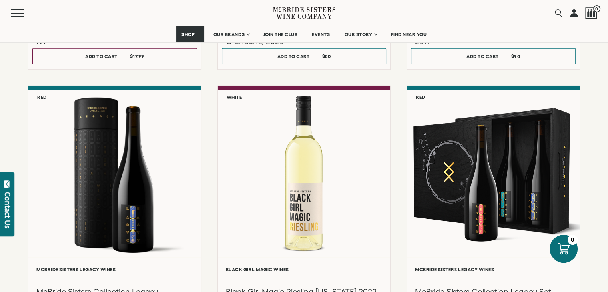 This screenshot has height=292, width=608. I want to click on a: OUR STORY, so click(360, 34).